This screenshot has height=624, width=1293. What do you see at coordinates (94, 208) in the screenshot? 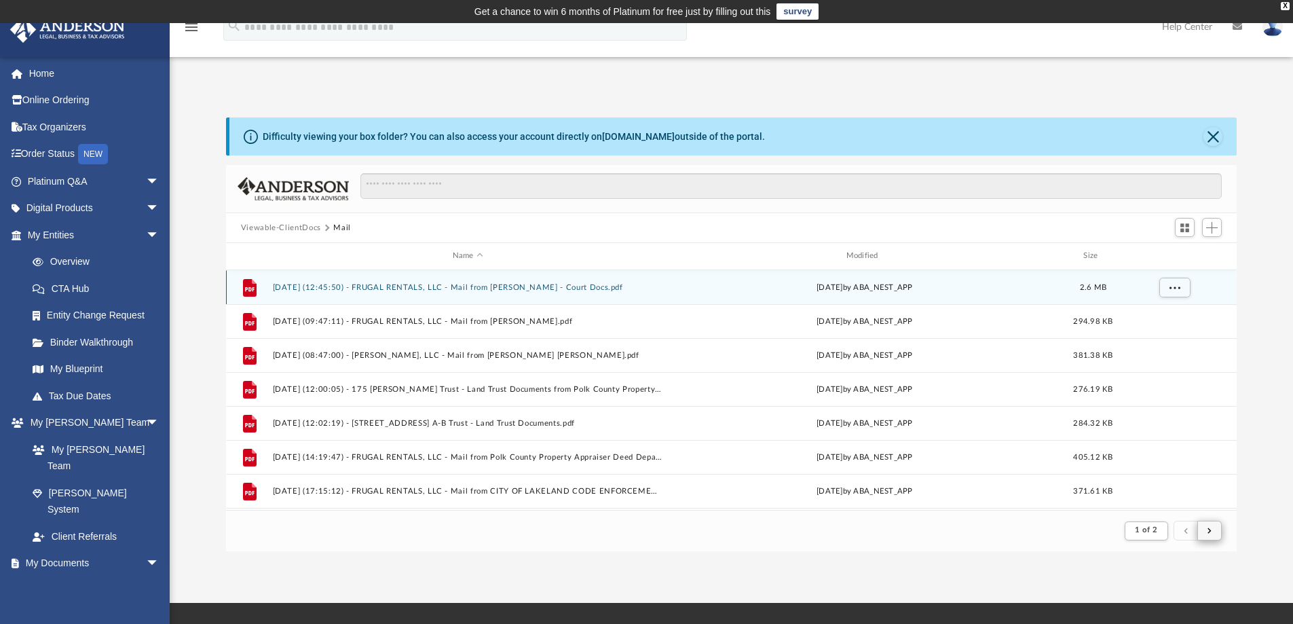
I see `a: Digital Productsarrow_drop_down` at bounding box center [94, 208].